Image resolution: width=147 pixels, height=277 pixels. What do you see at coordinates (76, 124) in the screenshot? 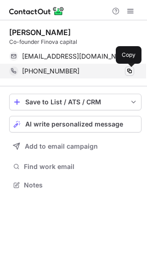
I see `button: AI write personalized message` at bounding box center [76, 124].